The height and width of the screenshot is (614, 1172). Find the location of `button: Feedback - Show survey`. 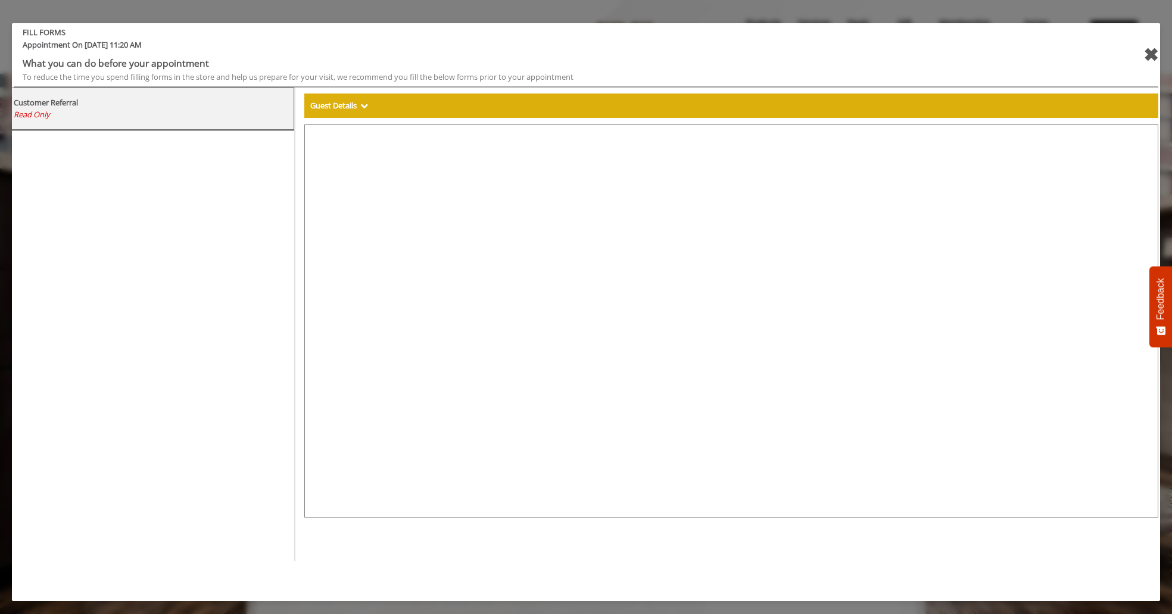

button: Feedback - Show survey is located at coordinates (1161, 307).